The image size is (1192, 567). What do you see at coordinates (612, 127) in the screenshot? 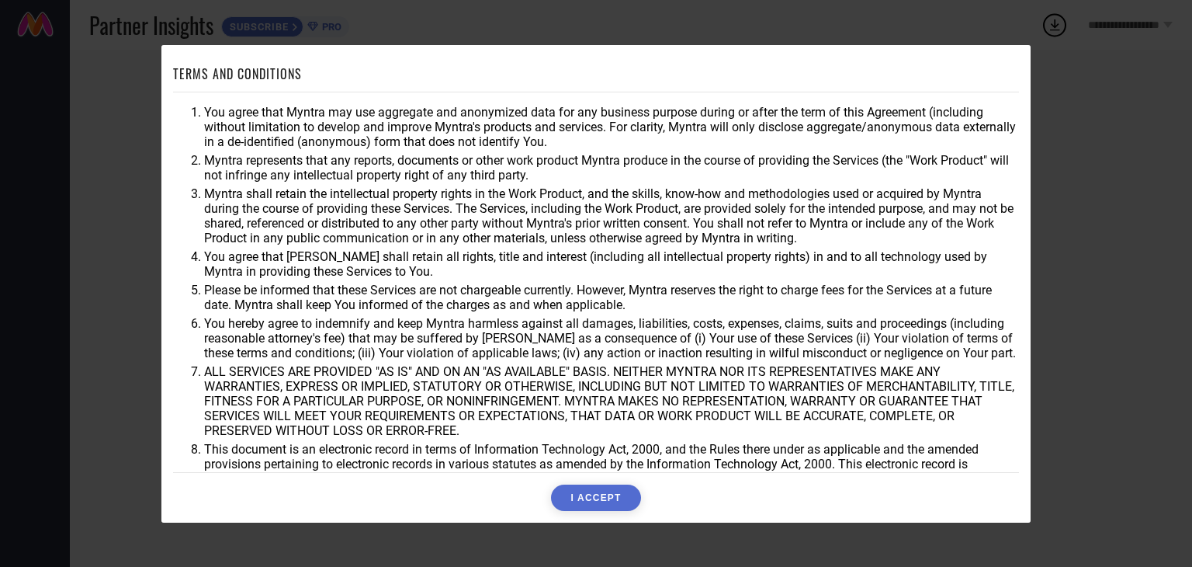
I see `li: You agree that Myntra may use aggregate and anonymized data for any business purpose during or af...` at bounding box center [612, 127].